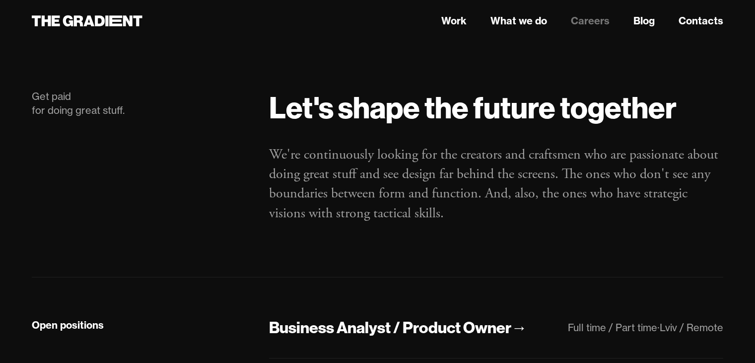 The image size is (755, 363). What do you see at coordinates (692, 327) in the screenshot?
I see `div: Lviv / Remote` at bounding box center [692, 327].